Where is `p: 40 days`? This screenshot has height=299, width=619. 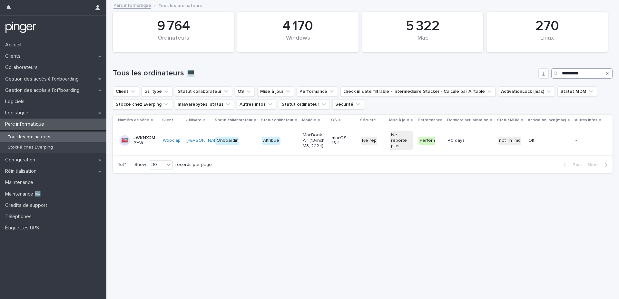
p: 40 days is located at coordinates (457, 140).